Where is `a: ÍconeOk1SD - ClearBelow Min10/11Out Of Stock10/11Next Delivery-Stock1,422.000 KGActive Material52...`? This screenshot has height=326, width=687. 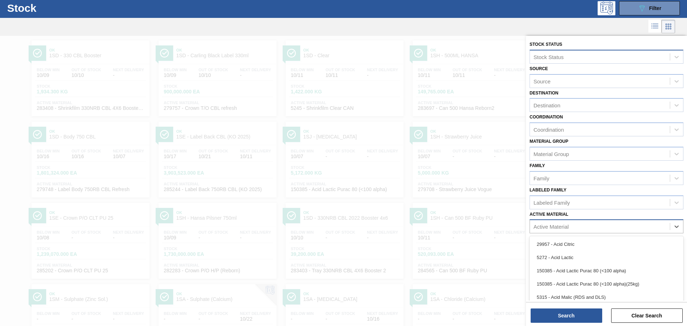
a: ÍconeOk1SD - ClearBelow Min10/11Out Of Stock10/11Next Delivery-Stock1,422.000 KGActive Material52... is located at coordinates (343, 75).